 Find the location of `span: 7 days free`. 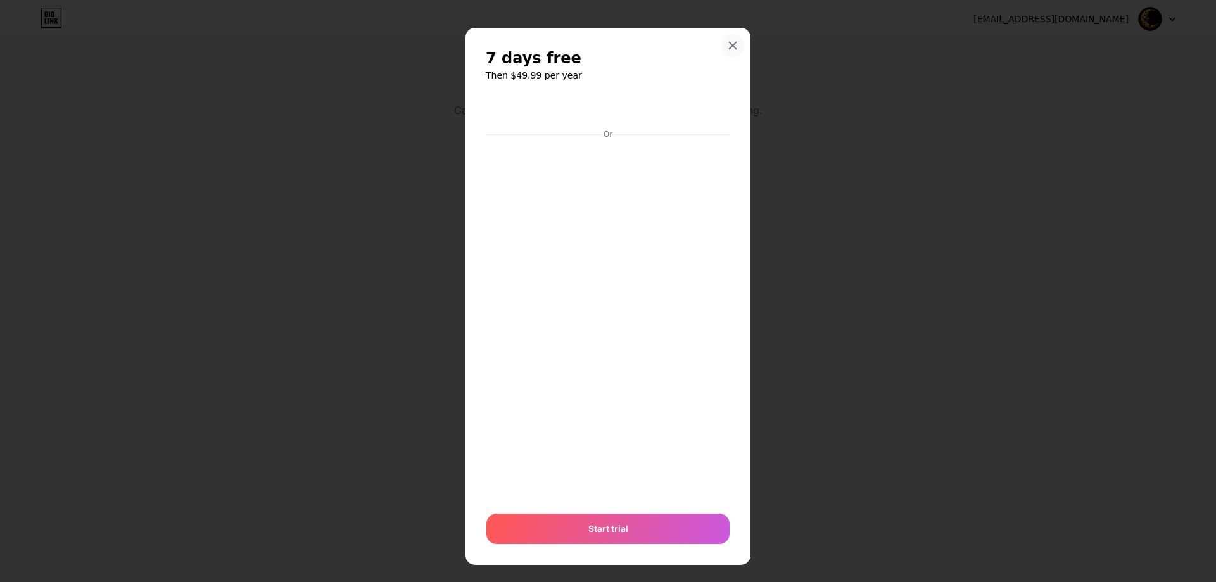

span: 7 days free is located at coordinates (533, 58).